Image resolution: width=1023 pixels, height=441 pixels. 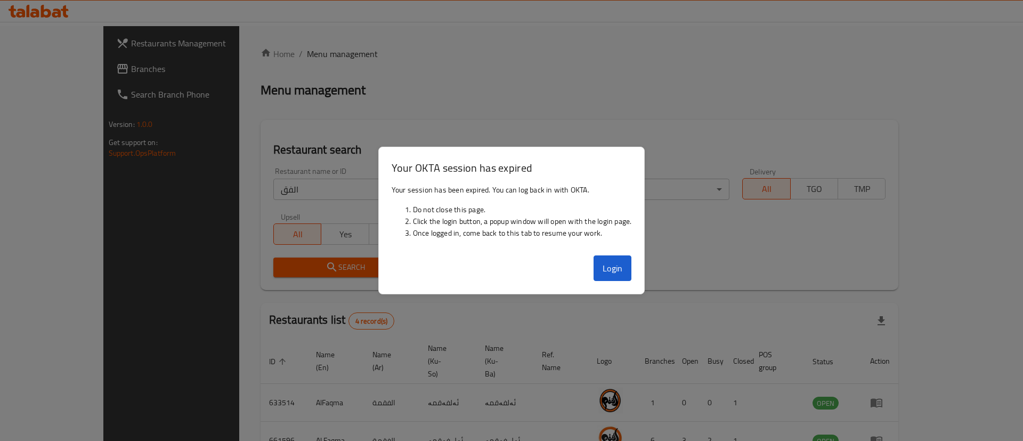 What do you see at coordinates (512, 215) in the screenshot?
I see `div: Your session has been expired. You can log back in with OKTA.` at bounding box center [512, 215].